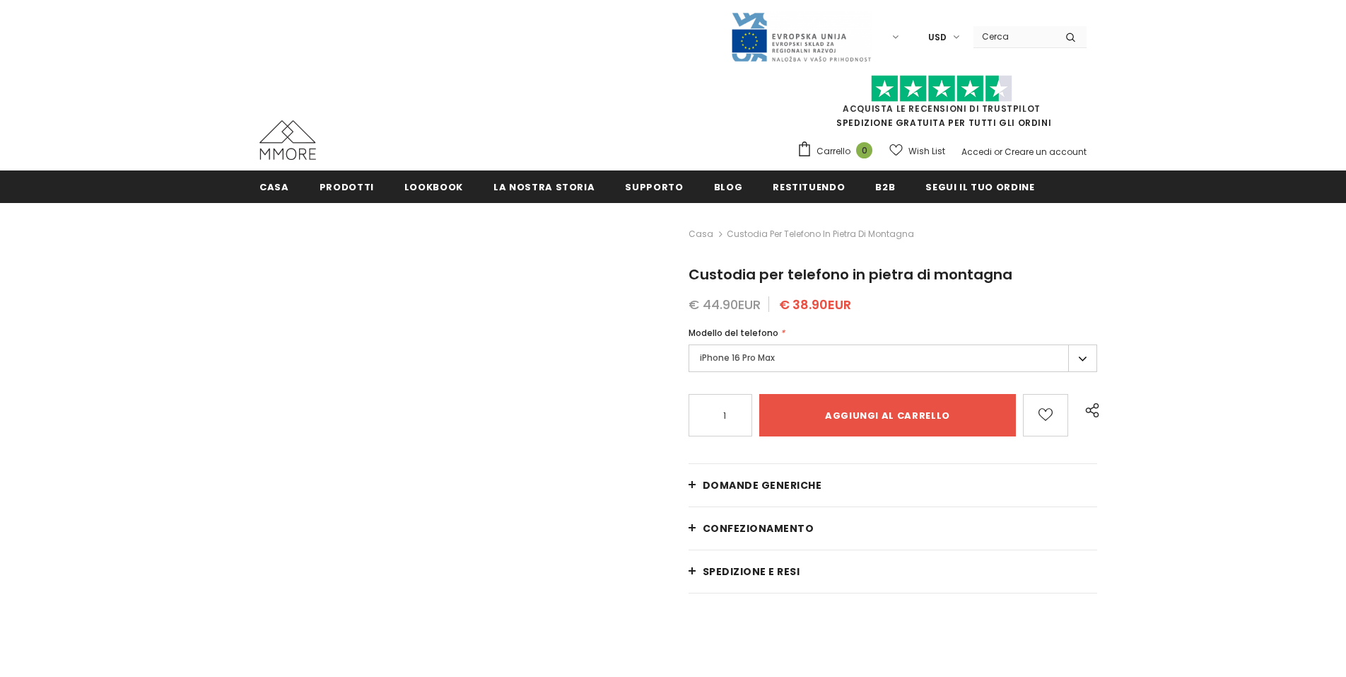 This screenshot has width=1346, height=677. I want to click on span: € 44.90EUR, so click(725, 304).